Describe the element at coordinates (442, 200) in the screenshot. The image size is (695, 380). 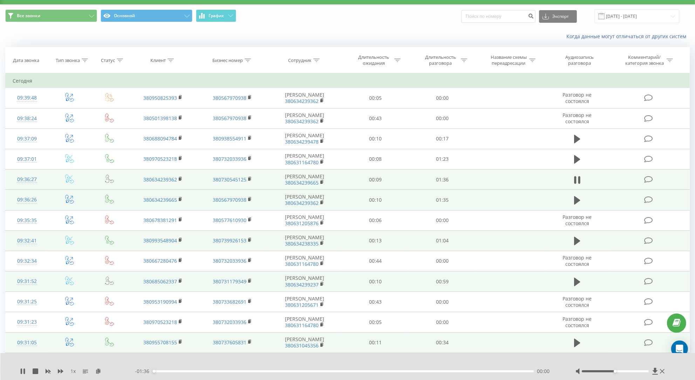
I see `td: 01:35` at that location.